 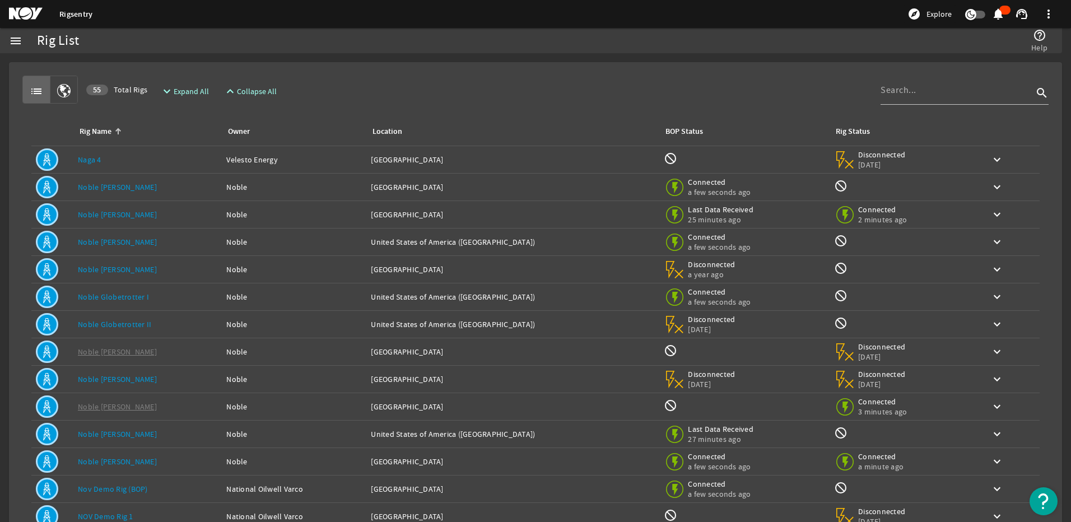 What do you see at coordinates (1039, 35) in the screenshot?
I see `mat-icon: help_outline` at bounding box center [1039, 35].